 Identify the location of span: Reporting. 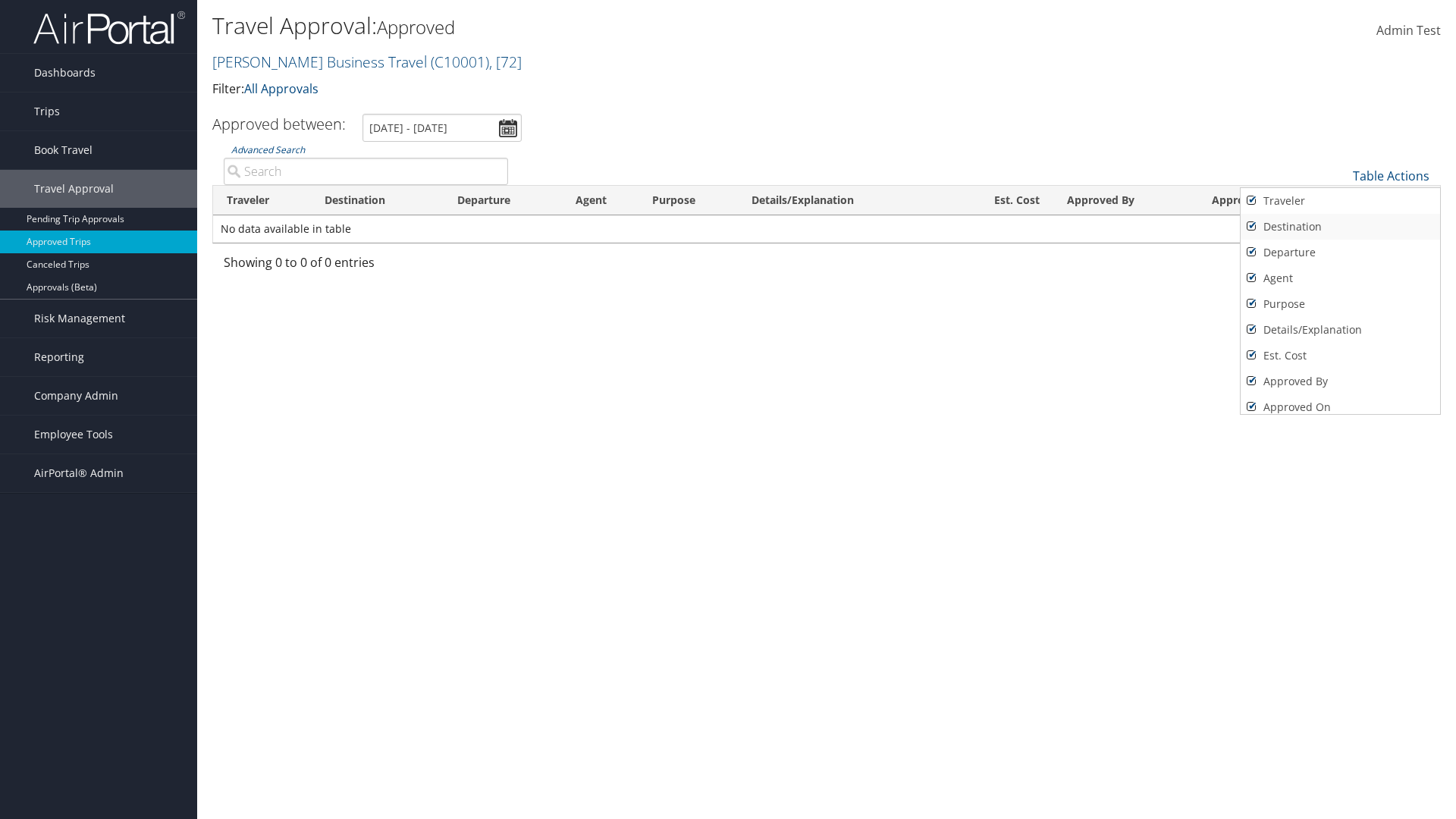
(60, 357).